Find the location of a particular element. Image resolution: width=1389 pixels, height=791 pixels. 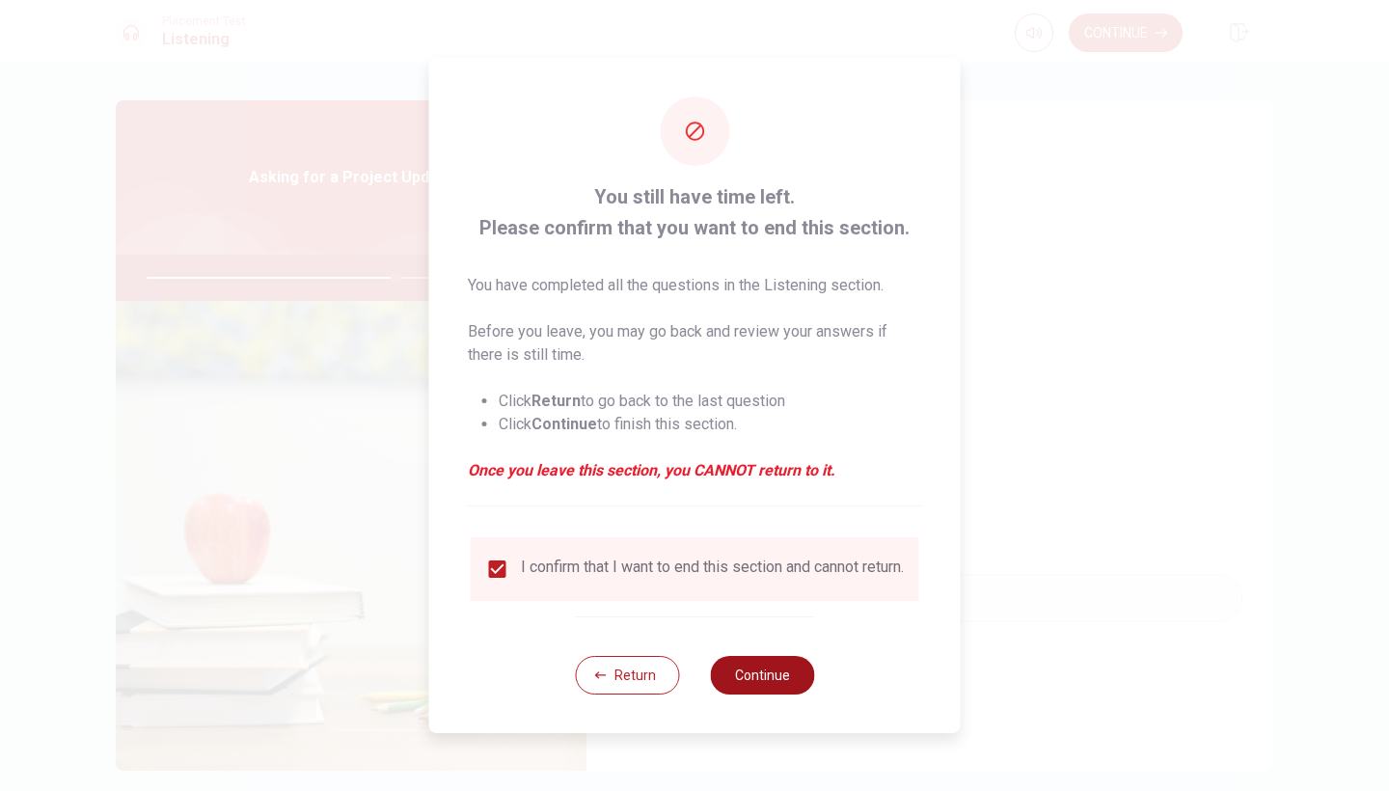

span: You still have time left. Please confirm that you want to end this section. is located at coordinates (695, 212).